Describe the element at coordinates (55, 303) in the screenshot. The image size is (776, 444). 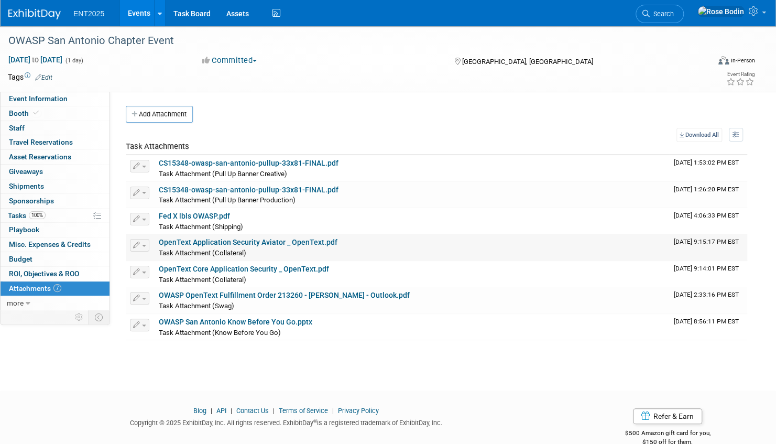
I see `a: more` at that location.